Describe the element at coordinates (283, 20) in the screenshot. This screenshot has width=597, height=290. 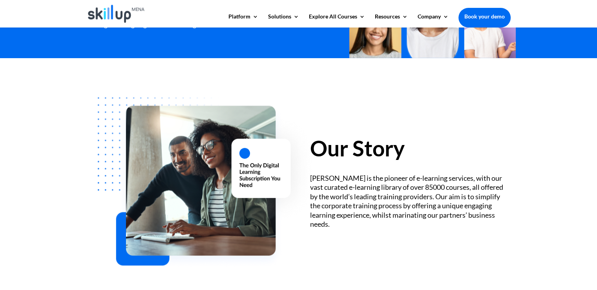
I see `a: Solutions` at that location.